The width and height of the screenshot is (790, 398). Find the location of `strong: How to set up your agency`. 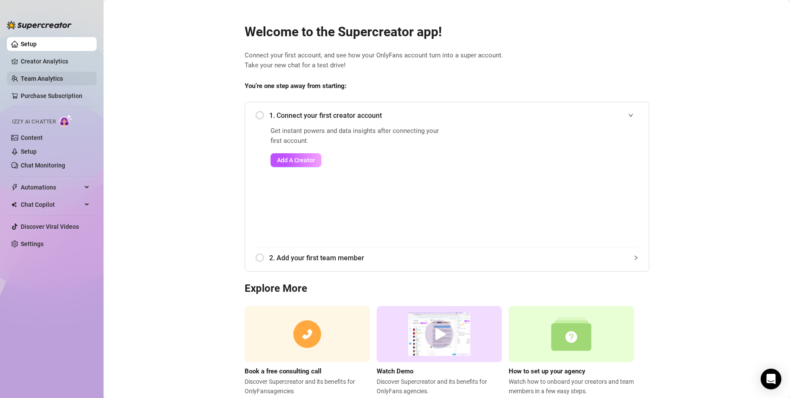

strong: How to set up your agency is located at coordinates (547, 371).